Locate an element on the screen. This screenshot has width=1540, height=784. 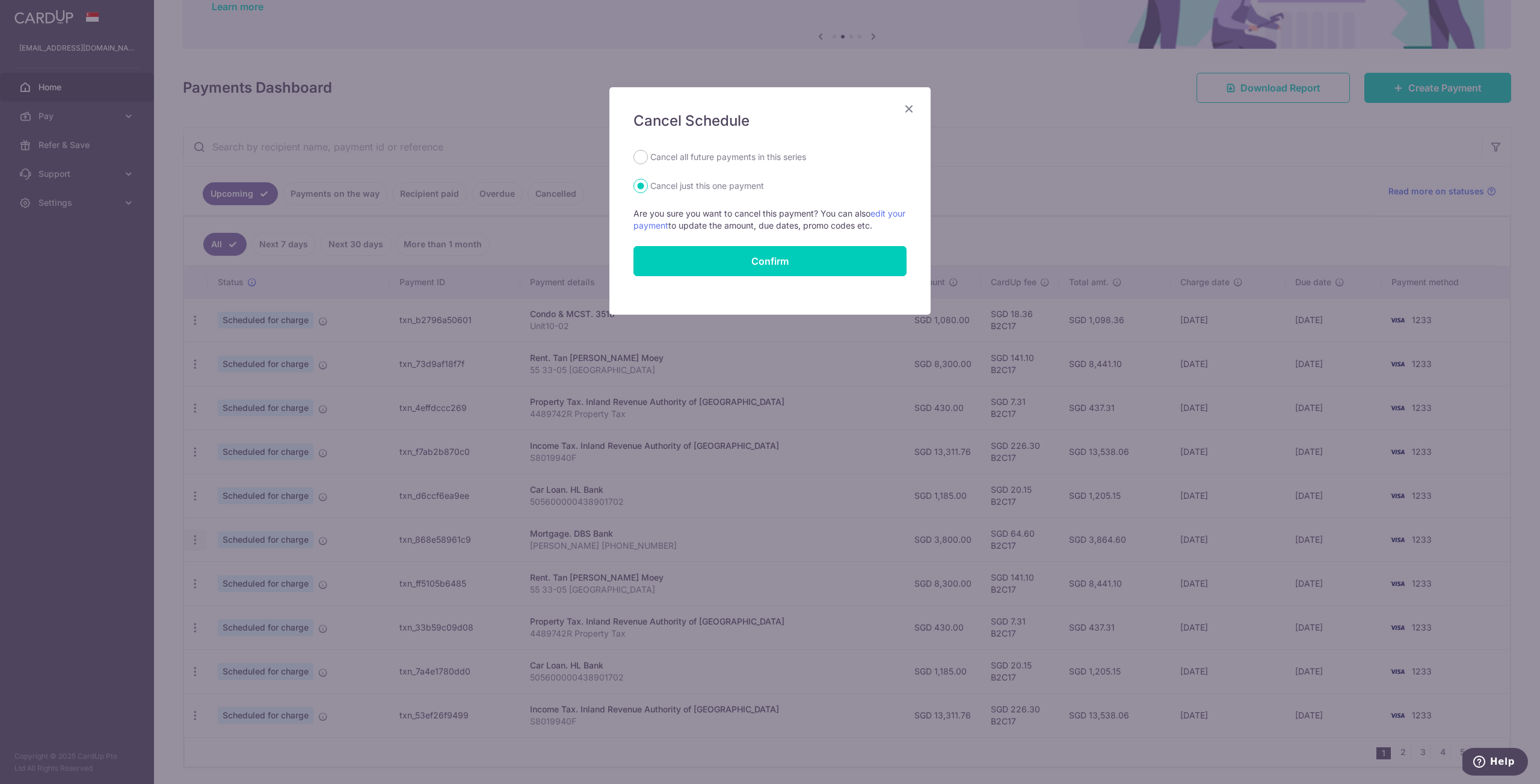
label: Cancel just this one payment is located at coordinates (707, 186).